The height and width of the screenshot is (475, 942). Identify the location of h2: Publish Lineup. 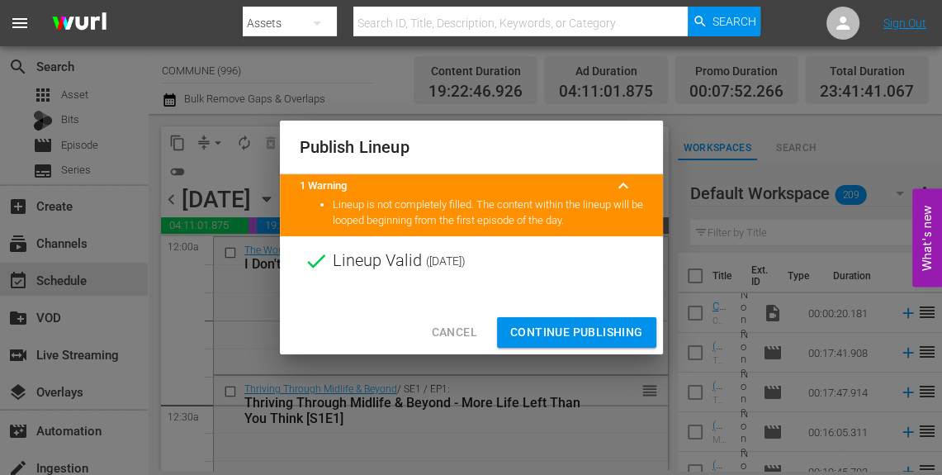
(472, 147).